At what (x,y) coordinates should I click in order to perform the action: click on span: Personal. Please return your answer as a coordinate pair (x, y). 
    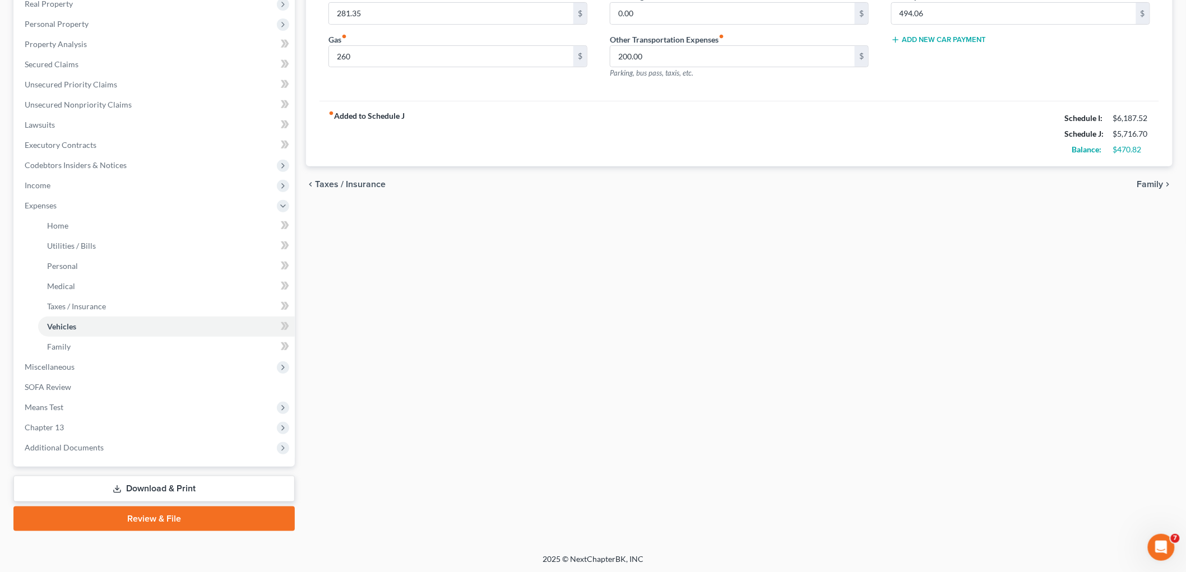
    Looking at the image, I should click on (62, 266).